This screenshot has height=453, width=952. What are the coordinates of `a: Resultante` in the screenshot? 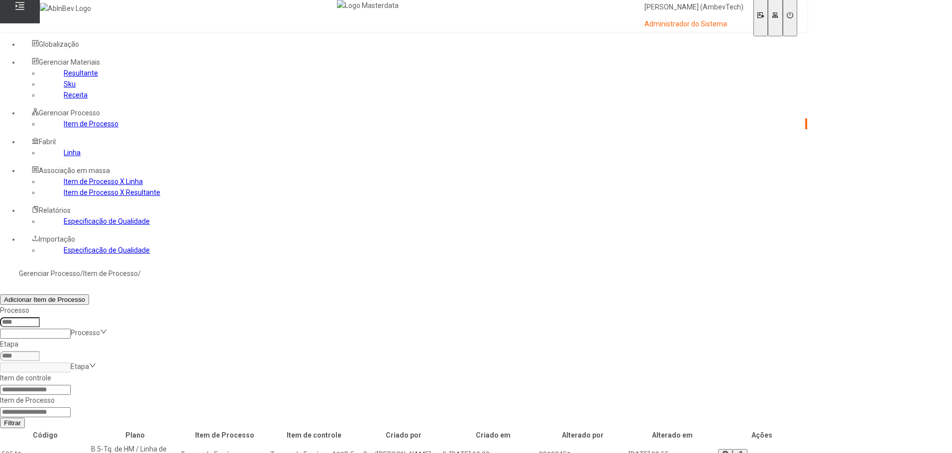 It's located at (81, 73).